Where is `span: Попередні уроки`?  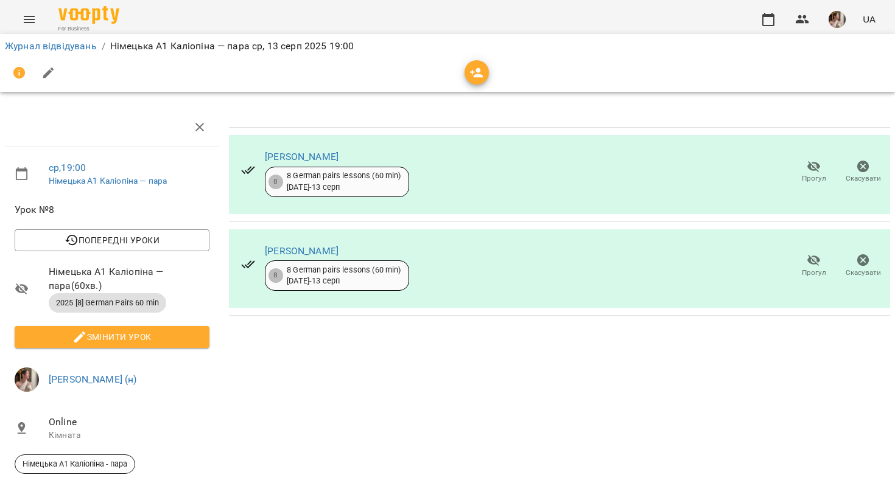
span: Попередні уроки is located at coordinates (112, 240).